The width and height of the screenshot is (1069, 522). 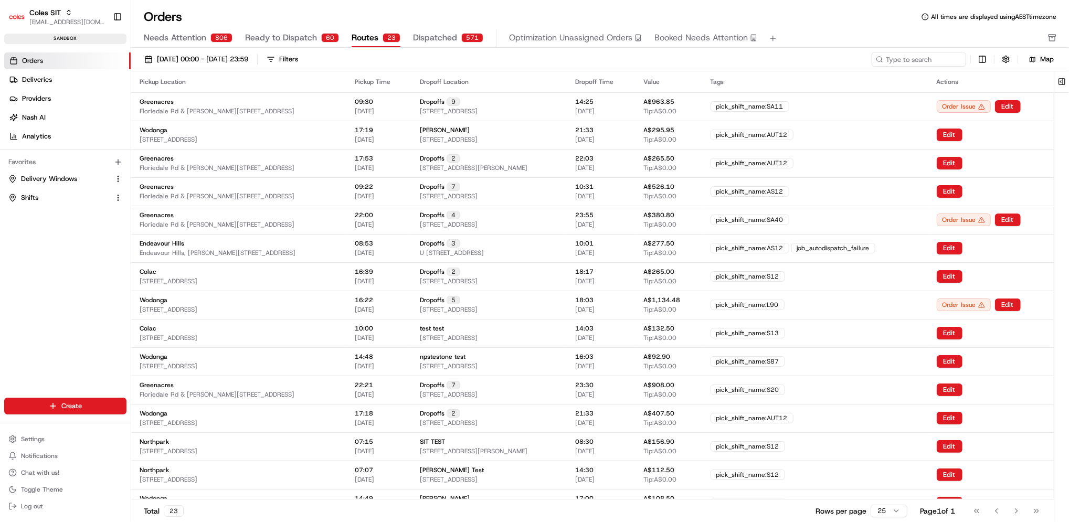 What do you see at coordinates (364, 357) in the screenshot?
I see `span: 14:48` at bounding box center [364, 357].